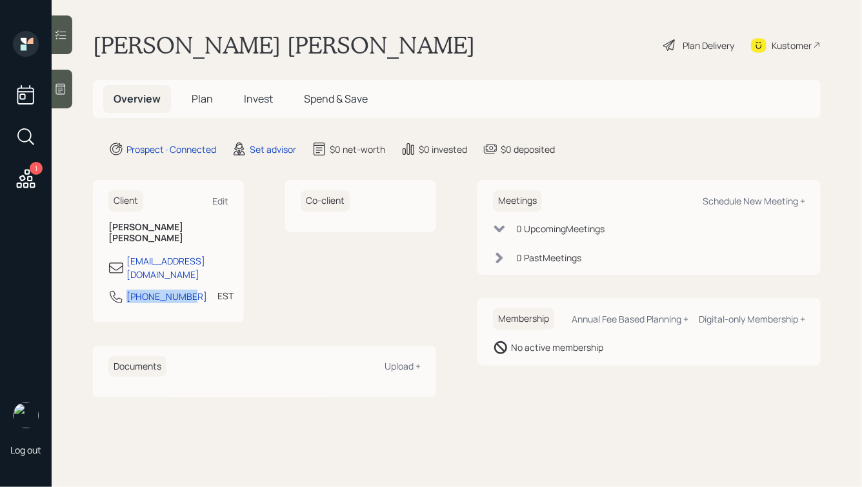  I want to click on div: Kustomer, so click(791, 45).